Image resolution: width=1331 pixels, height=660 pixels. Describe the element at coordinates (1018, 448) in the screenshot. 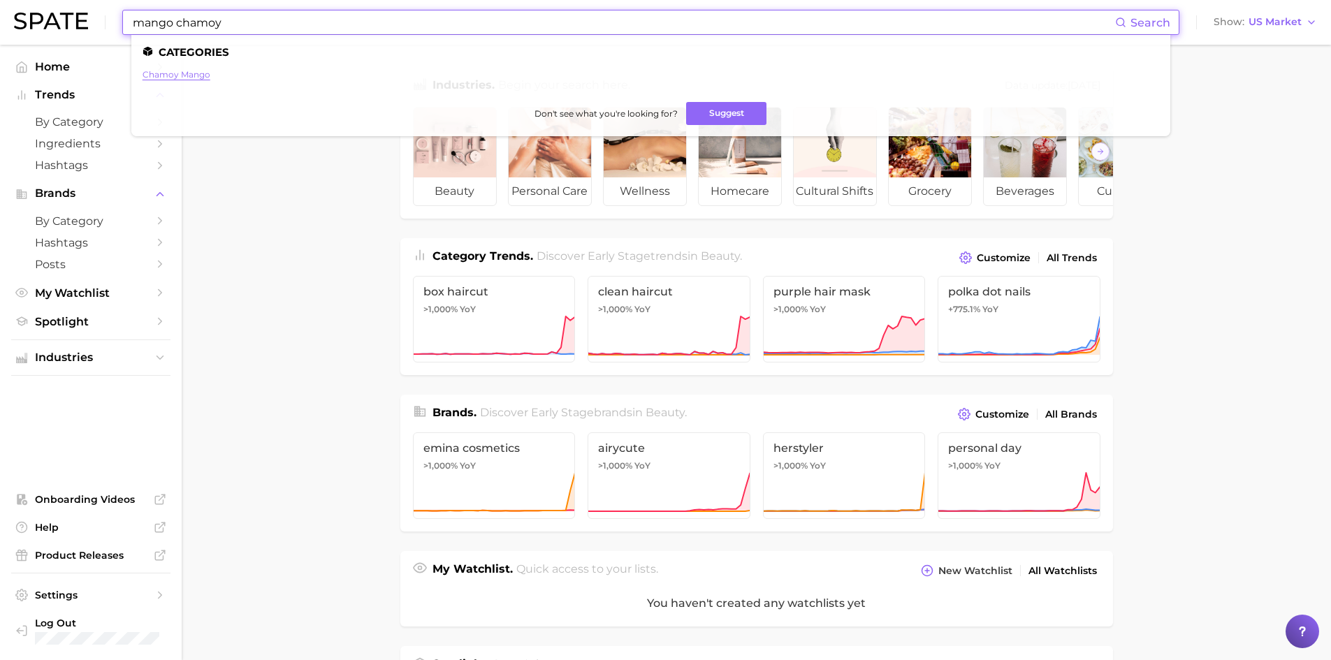

I see `span: personal day` at that location.